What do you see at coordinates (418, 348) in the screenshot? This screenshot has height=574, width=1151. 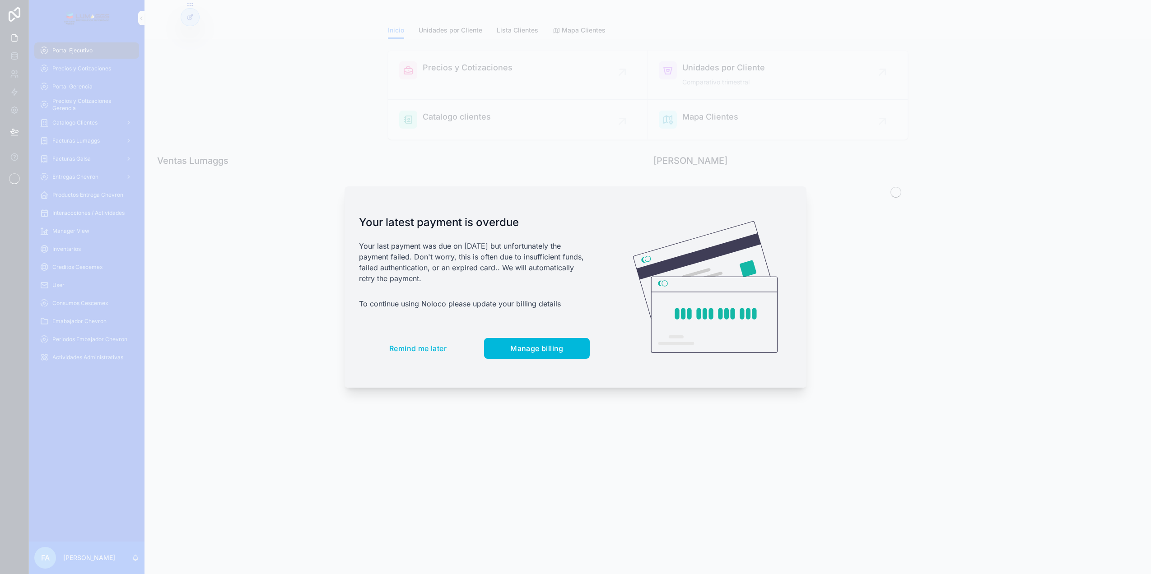 I see `button: Remind me later` at bounding box center [418, 348].